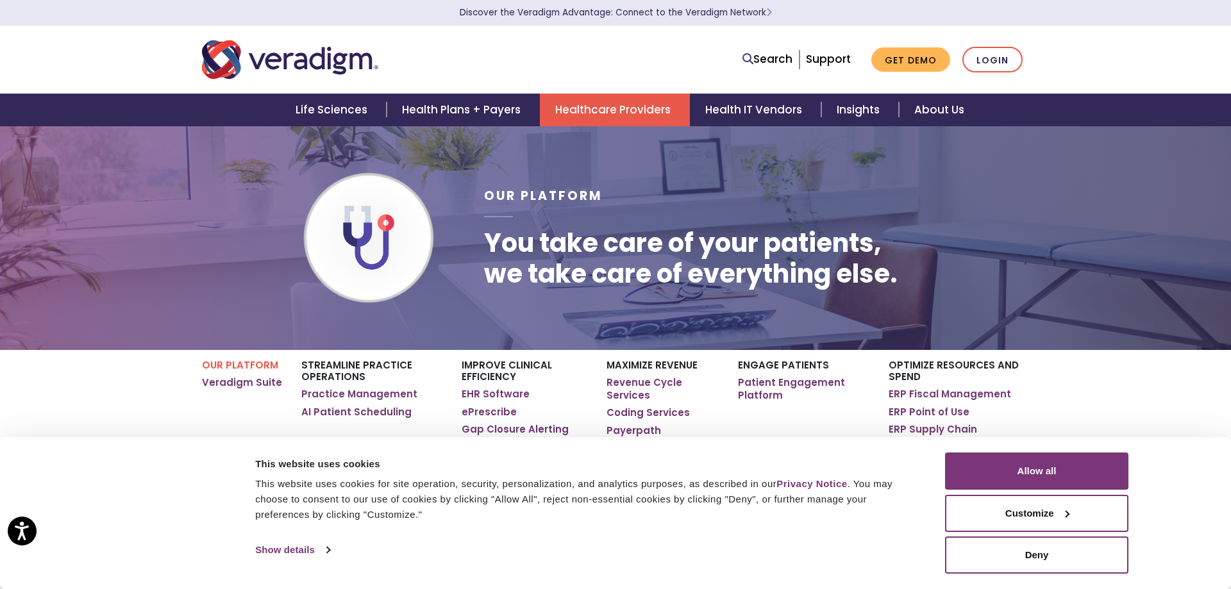 The width and height of the screenshot is (1231, 589). What do you see at coordinates (359, 394) in the screenshot?
I see `a: Practice Management` at bounding box center [359, 394].